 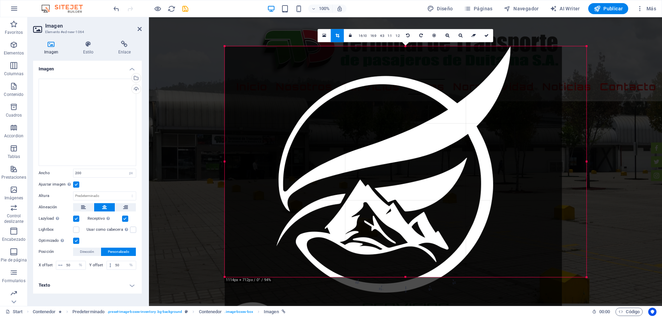 What do you see at coordinates (408, 36) in the screenshot?
I see `a: Girar 90° a la izquierda` at bounding box center [408, 36].